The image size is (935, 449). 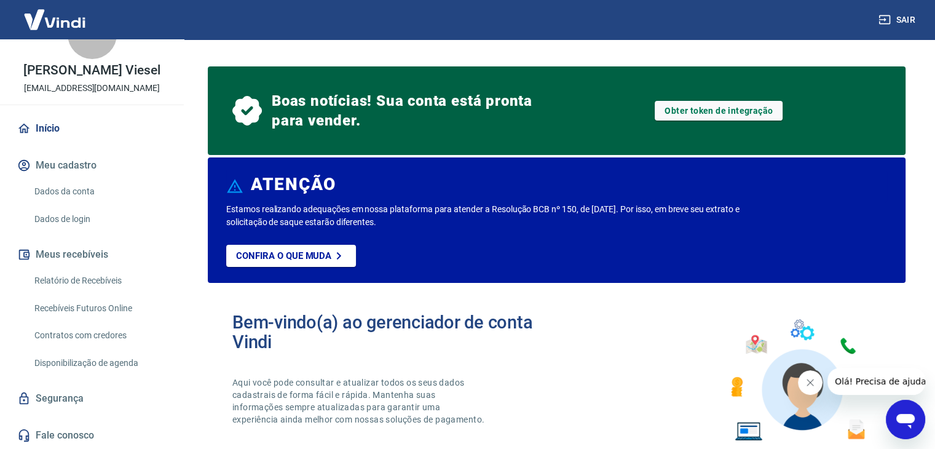 What do you see at coordinates (55, 14) in the screenshot?
I see `span: Olá! Precisa de ajuda?` at bounding box center [55, 14].